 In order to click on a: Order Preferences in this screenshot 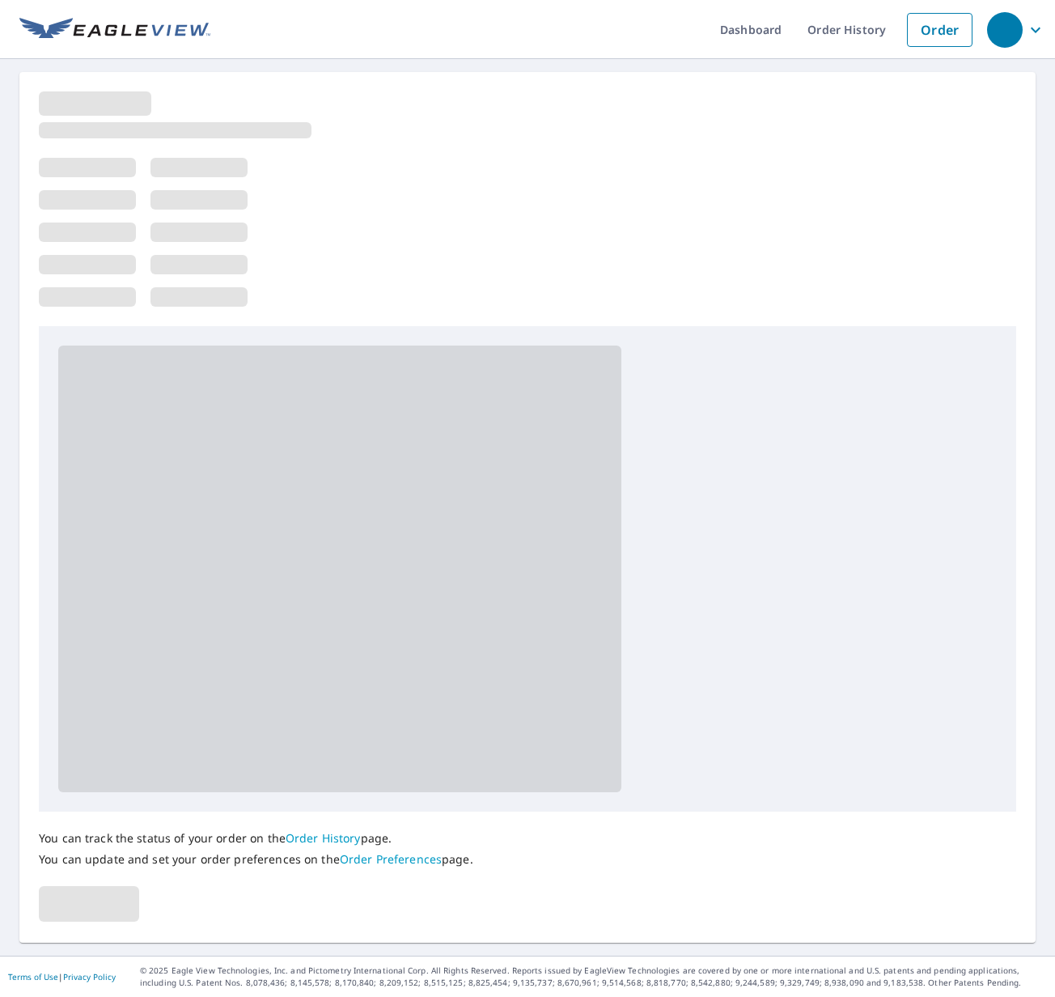, I will do `click(391, 859)`.